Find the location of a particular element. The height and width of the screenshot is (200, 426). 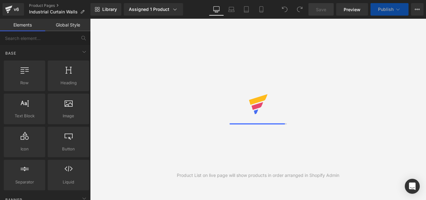

span: Image is located at coordinates (68, 116).